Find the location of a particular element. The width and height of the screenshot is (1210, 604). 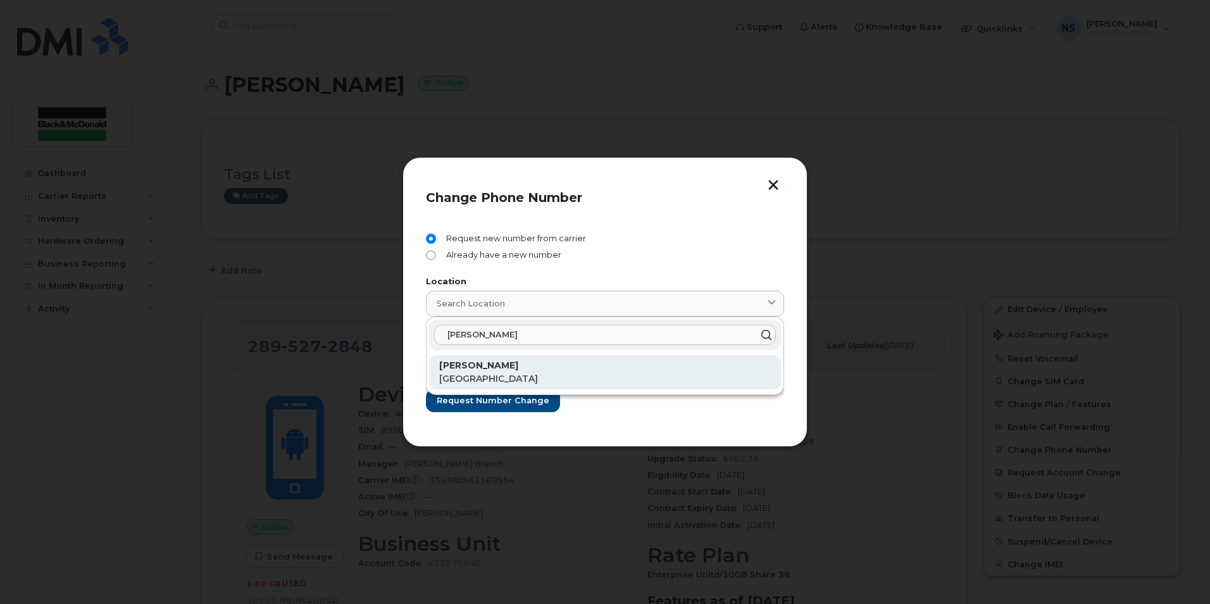

span: Search location is located at coordinates (471, 303).